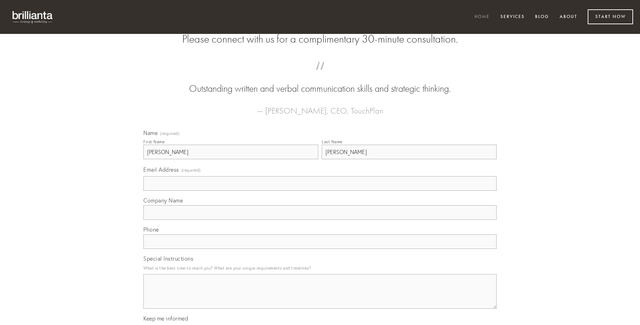 The width and height of the screenshot is (640, 325). Describe the element at coordinates (611, 17) in the screenshot. I see `a: Start Now` at that location.